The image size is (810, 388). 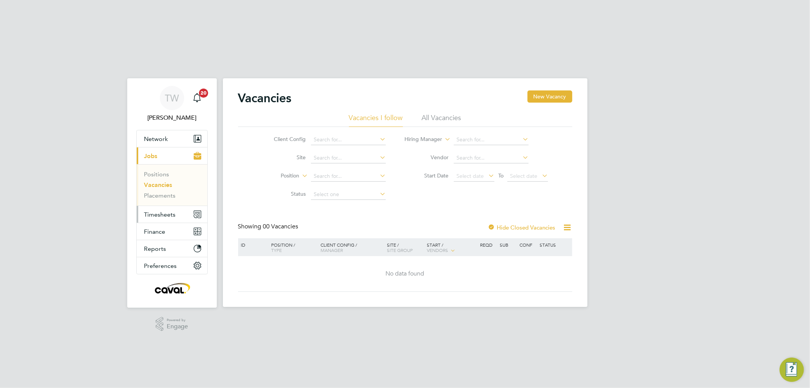 I want to click on input: Select one, so click(x=348, y=195).